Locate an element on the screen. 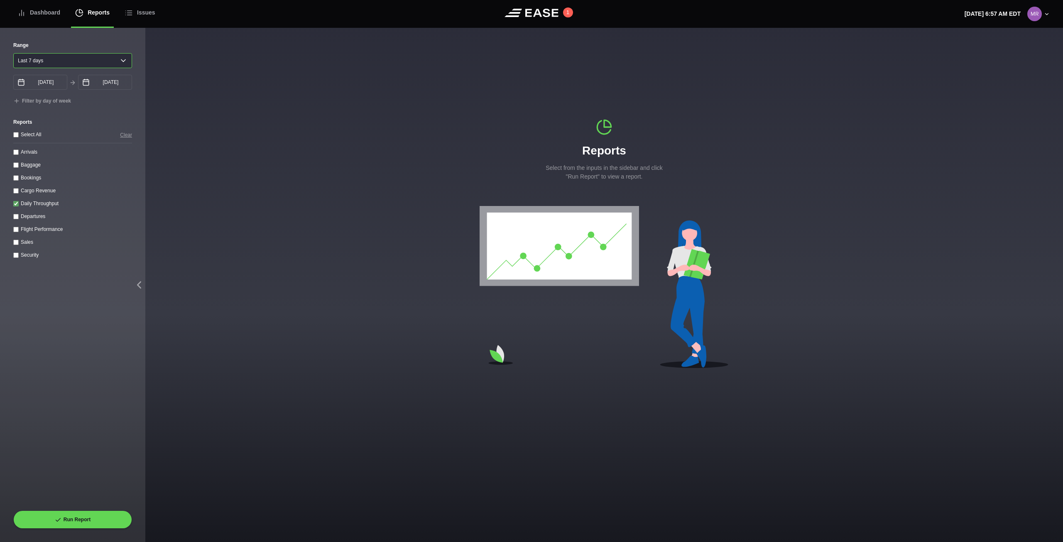 This screenshot has height=542, width=1063. label: Reports is located at coordinates (73, 122).